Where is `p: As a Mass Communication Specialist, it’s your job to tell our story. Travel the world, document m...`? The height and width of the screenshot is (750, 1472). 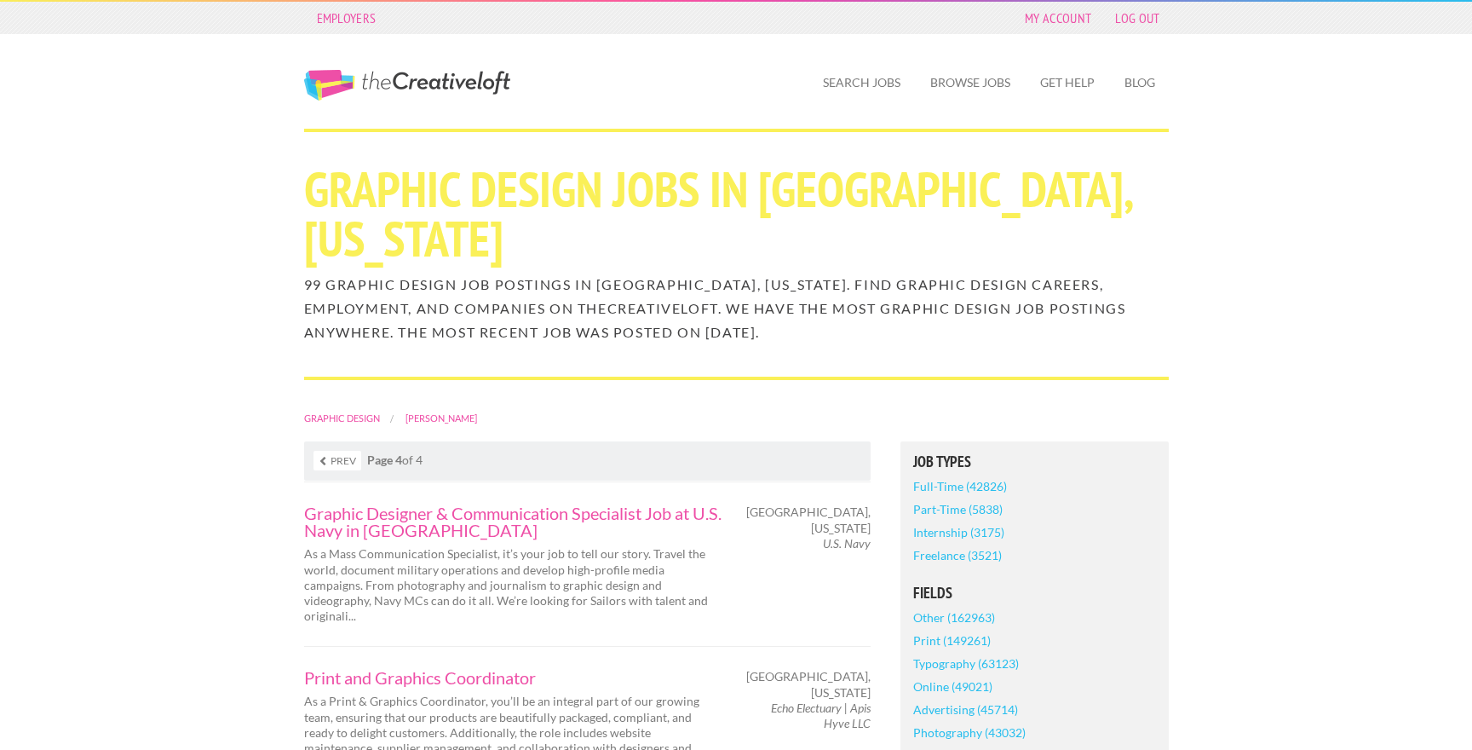 p: As a Mass Communication Specialist, it’s your job to tell our story. Travel the world, document m... is located at coordinates (513, 585).